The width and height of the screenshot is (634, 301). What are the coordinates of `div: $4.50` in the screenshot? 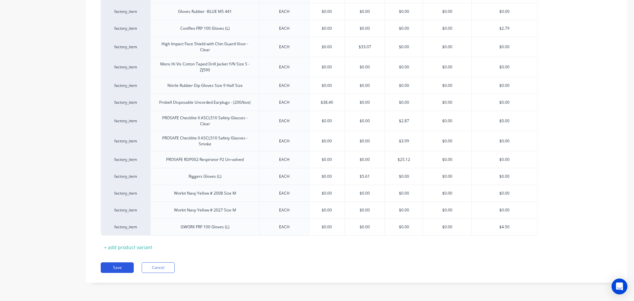 It's located at (504, 227).